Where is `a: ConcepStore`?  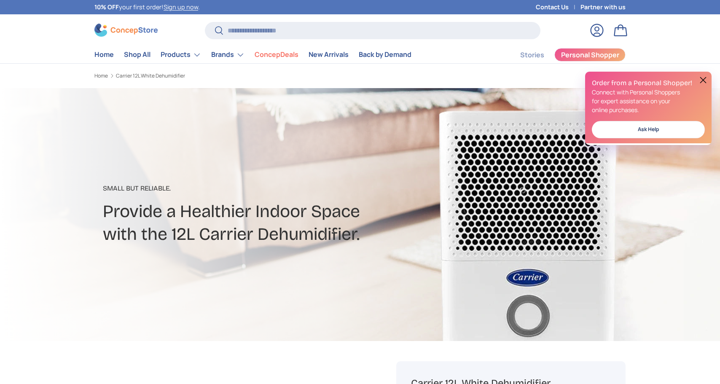 a: ConcepStore is located at coordinates (126, 30).